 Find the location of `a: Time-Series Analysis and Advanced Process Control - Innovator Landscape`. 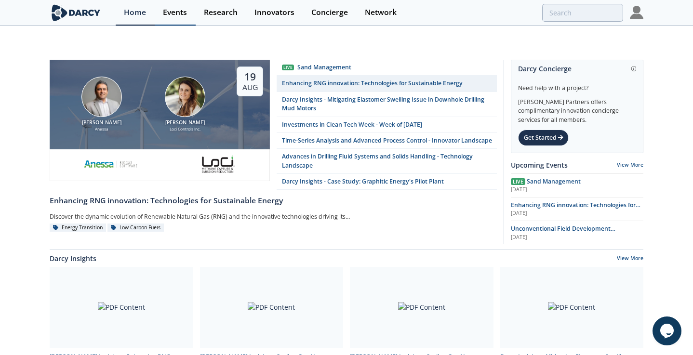

a: Time-Series Analysis and Advanced Process Control - Innovator Landscape is located at coordinates (386, 141).